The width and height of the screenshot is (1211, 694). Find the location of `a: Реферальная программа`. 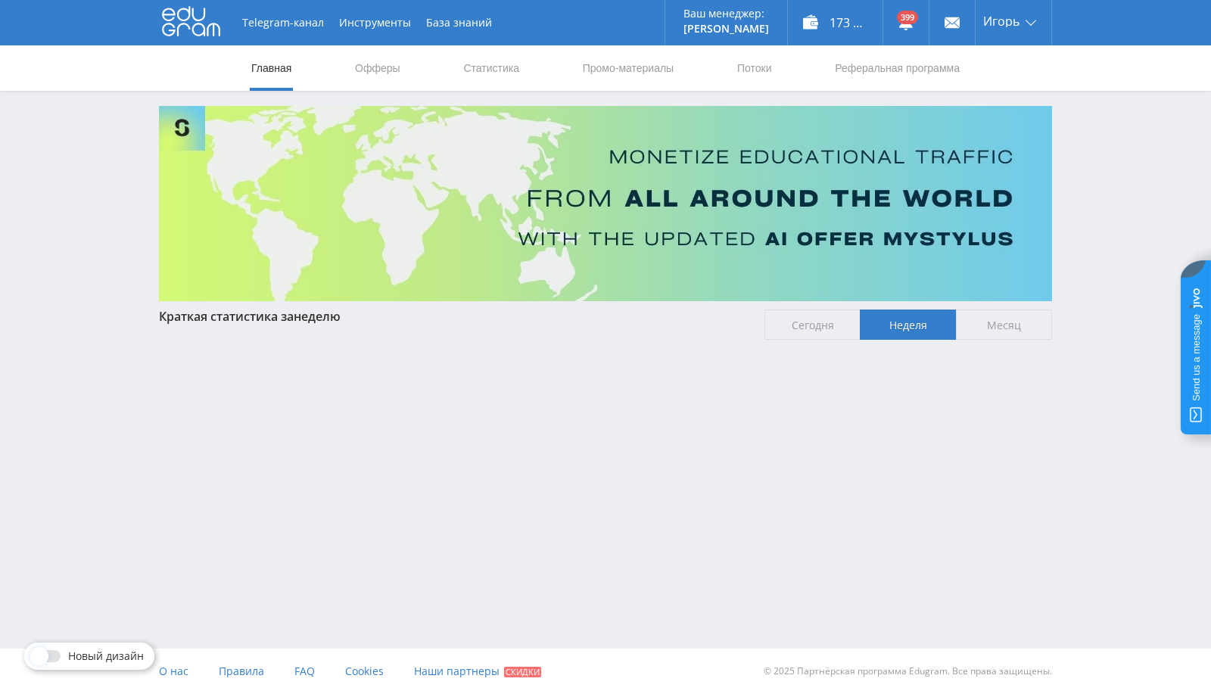

a: Реферальная программа is located at coordinates (897, 68).